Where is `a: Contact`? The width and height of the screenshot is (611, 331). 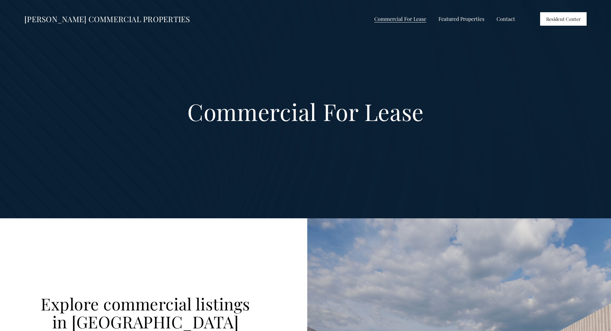
a: Contact is located at coordinates (506, 19).